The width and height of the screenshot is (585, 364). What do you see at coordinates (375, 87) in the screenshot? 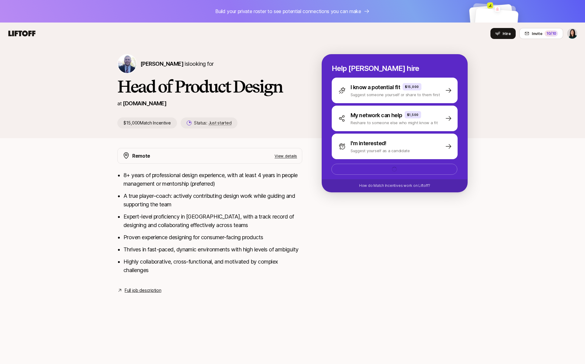
I see `p: I know a potential fit` at bounding box center [375, 87].